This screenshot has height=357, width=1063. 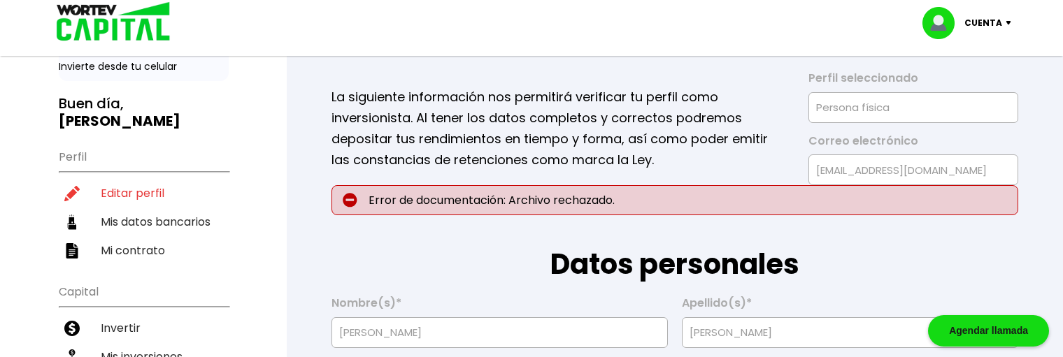 What do you see at coordinates (849, 307) in the screenshot?
I see `label: Apellido(s)` at bounding box center [849, 307].